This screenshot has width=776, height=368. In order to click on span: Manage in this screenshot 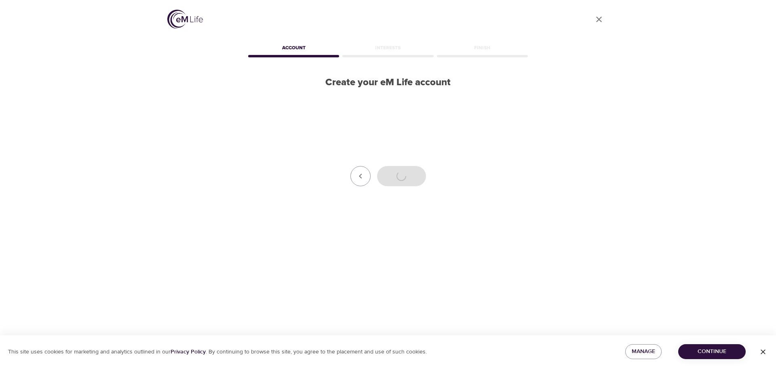, I will do `click(643, 351)`.